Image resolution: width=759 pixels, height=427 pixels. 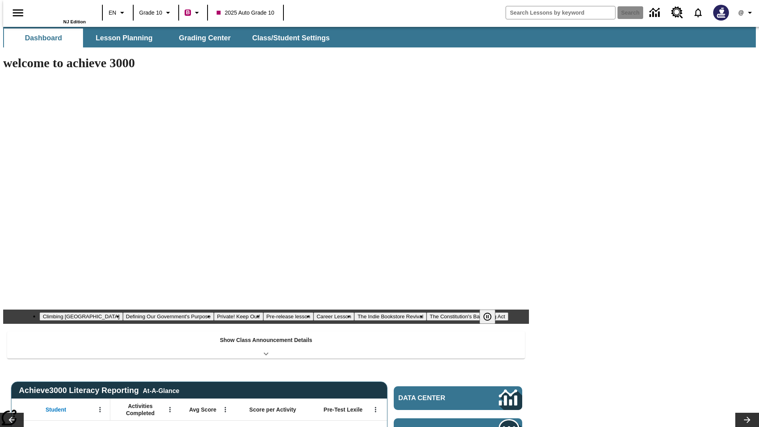 What do you see at coordinates (390, 316) in the screenshot?
I see `button: Slide 6 The Indie Bookstore Revival` at bounding box center [390, 316].